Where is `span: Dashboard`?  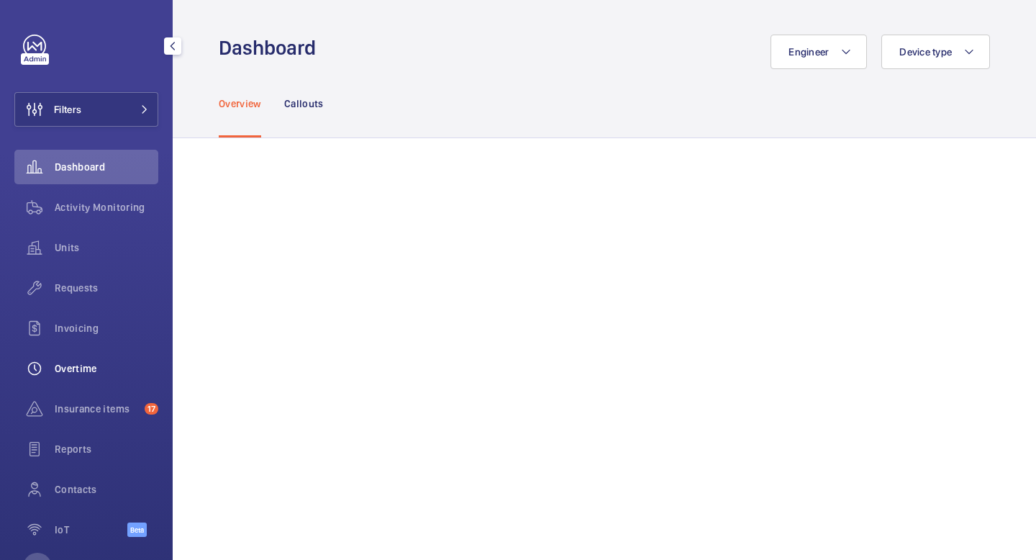
span: Dashboard is located at coordinates (106, 167).